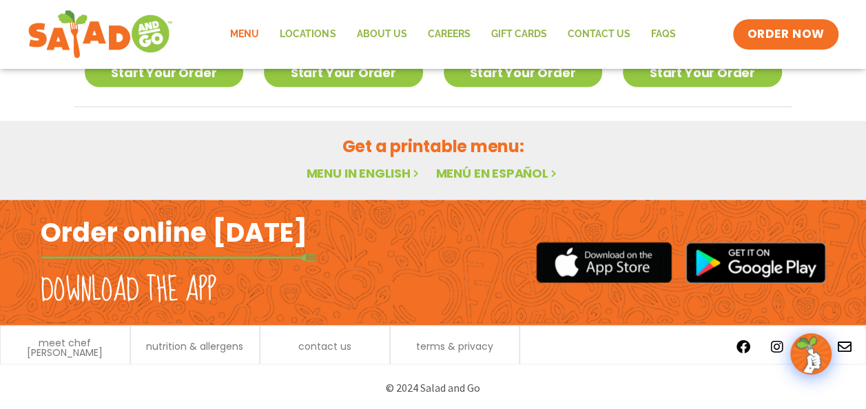 This screenshot has width=866, height=409. What do you see at coordinates (433, 388) in the screenshot?
I see `p: © 2024 Salad and Go` at bounding box center [433, 388].